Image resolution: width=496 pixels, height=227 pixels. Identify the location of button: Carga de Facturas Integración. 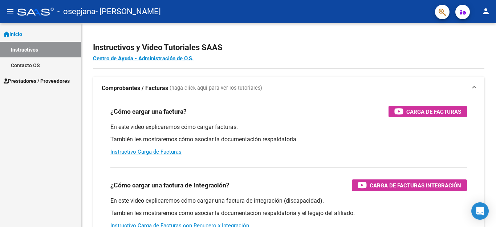
(409, 185).